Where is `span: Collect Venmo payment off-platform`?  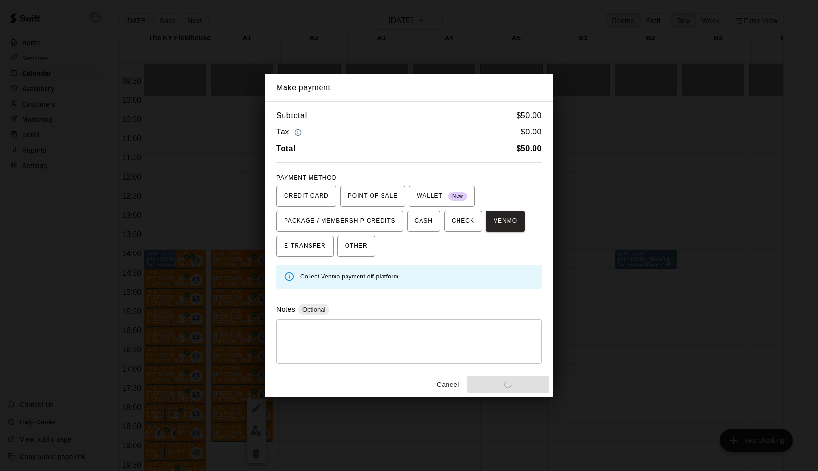 span: Collect Venmo payment off-platform is located at coordinates (349, 277).